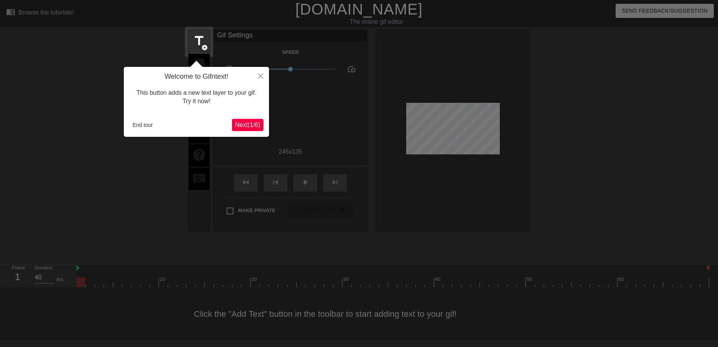  Describe the element at coordinates (196, 97) in the screenshot. I see `div: This button adds a new text layer to your gif. Try it now!` at that location.